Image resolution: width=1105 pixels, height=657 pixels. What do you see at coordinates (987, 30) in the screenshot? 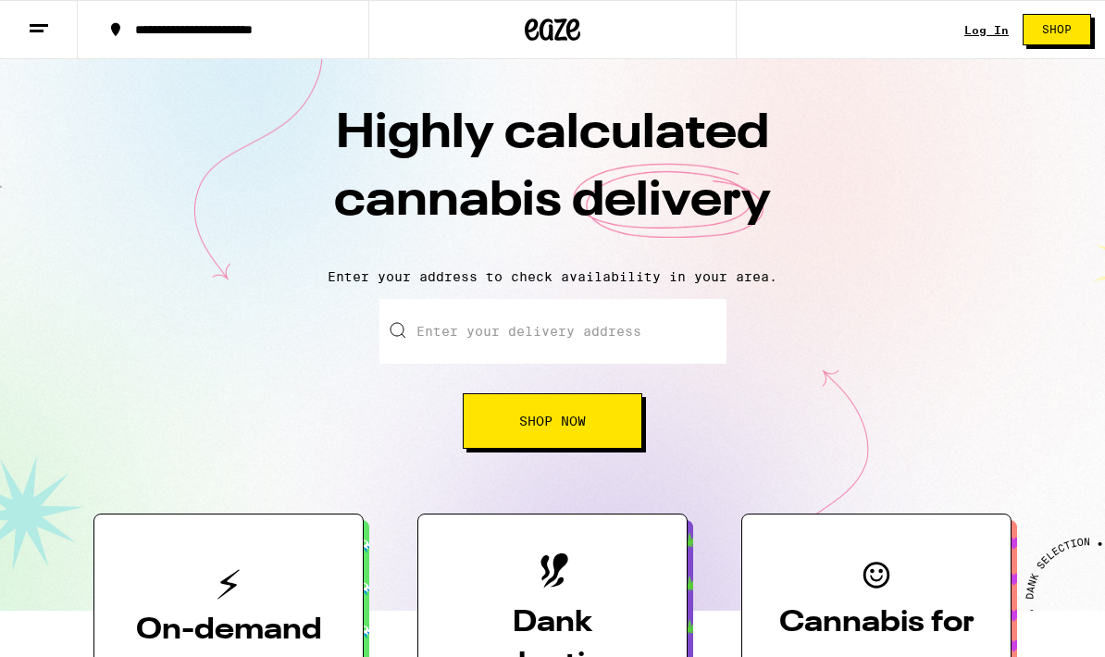
I see `a: Log In` at bounding box center [987, 30].